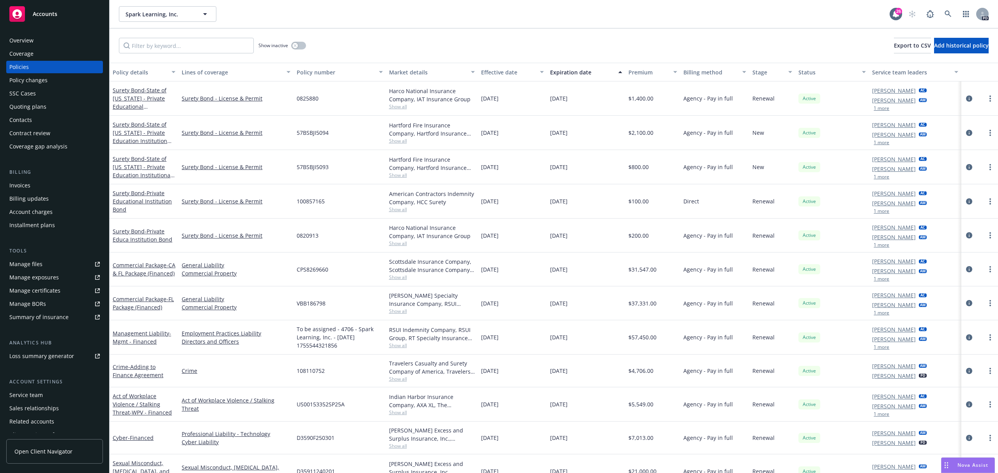  What do you see at coordinates (168, 14) in the screenshot?
I see `button: Spark Learning, Inc.` at bounding box center [168, 14].